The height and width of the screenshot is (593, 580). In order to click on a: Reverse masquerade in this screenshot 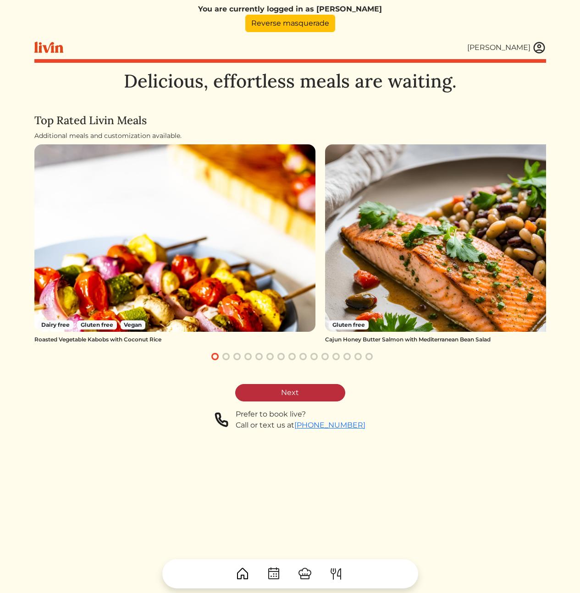, I will do `click(290, 23)`.